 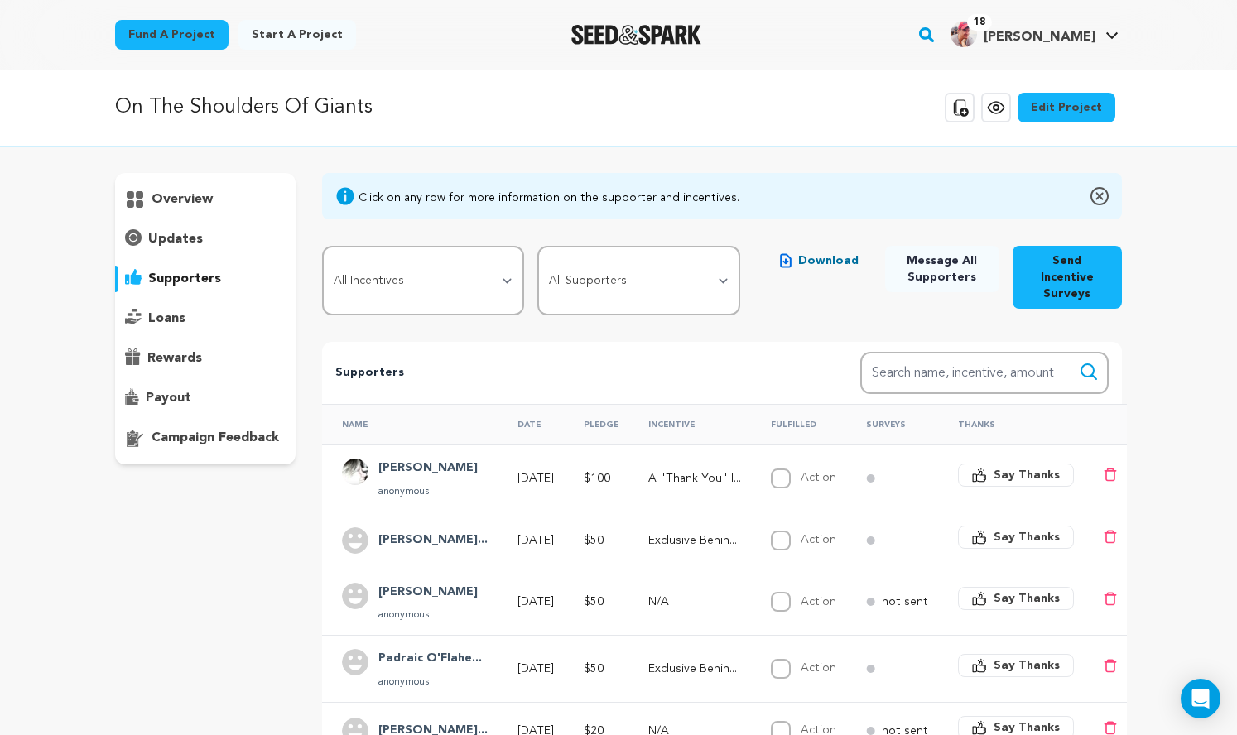 What do you see at coordinates (695, 479) in the screenshot?
I see `p: A "Thank You" In The Film Credits` at bounding box center [695, 479].